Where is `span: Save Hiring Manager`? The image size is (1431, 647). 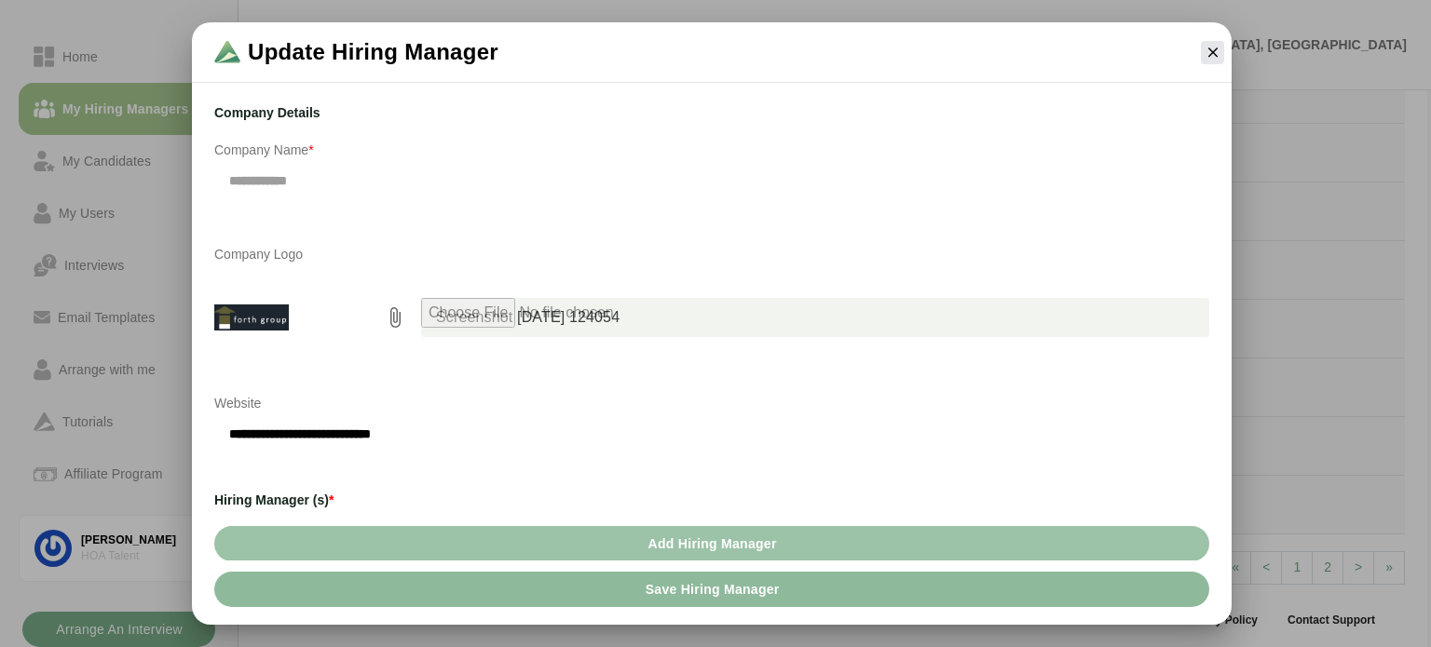 span: Save Hiring Manager is located at coordinates (711, 590).